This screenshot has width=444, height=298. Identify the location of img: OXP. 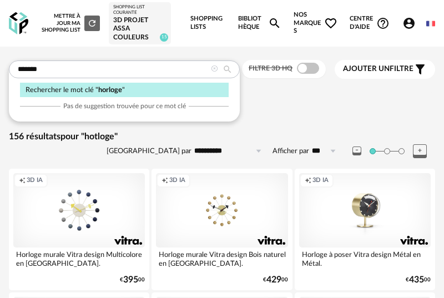
(18, 23).